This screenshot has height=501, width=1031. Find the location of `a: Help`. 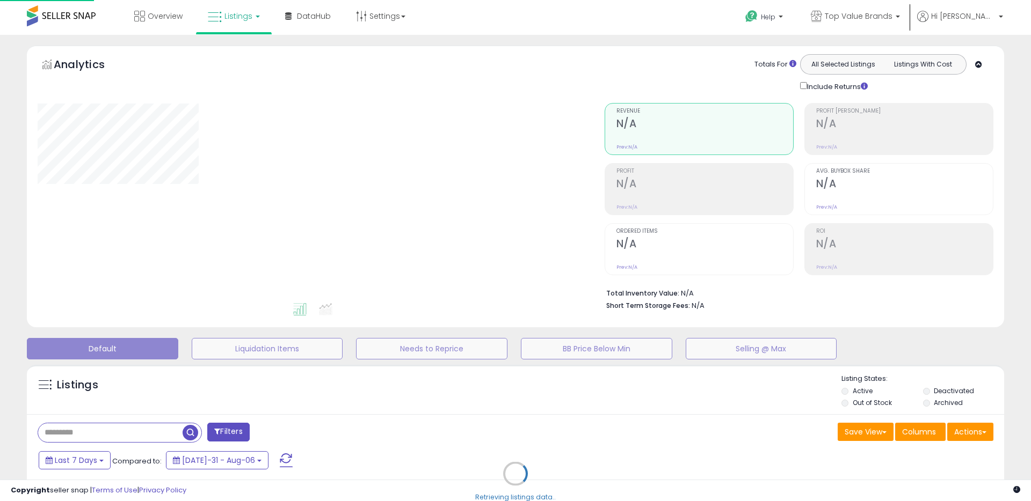

a: Help is located at coordinates (765, 18).